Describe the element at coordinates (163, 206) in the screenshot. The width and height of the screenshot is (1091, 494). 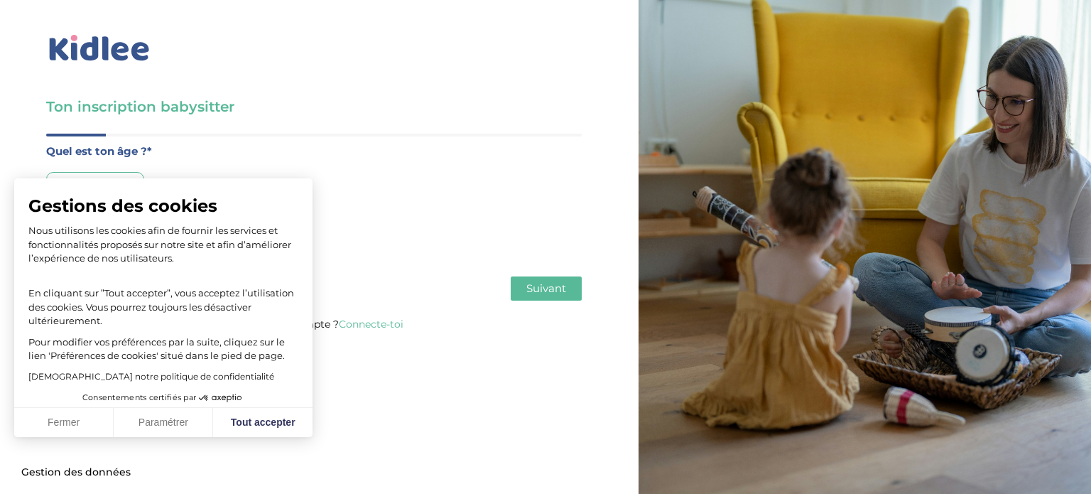
I see `span: Gestions des cookies` at that location.